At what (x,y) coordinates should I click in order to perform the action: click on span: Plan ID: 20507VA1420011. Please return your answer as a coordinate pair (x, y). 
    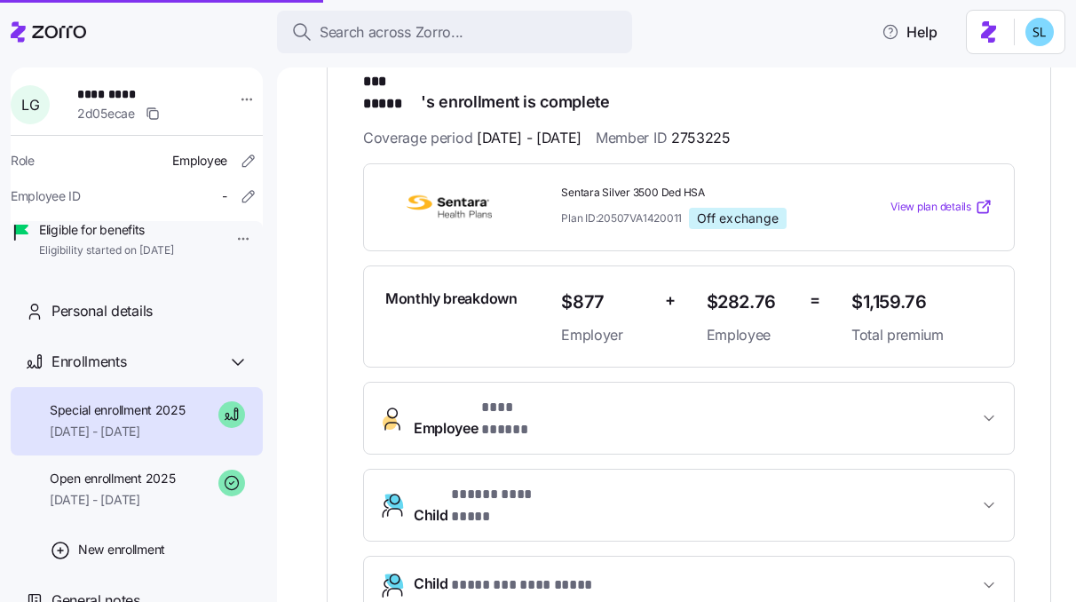
    Looking at the image, I should click on (622, 218).